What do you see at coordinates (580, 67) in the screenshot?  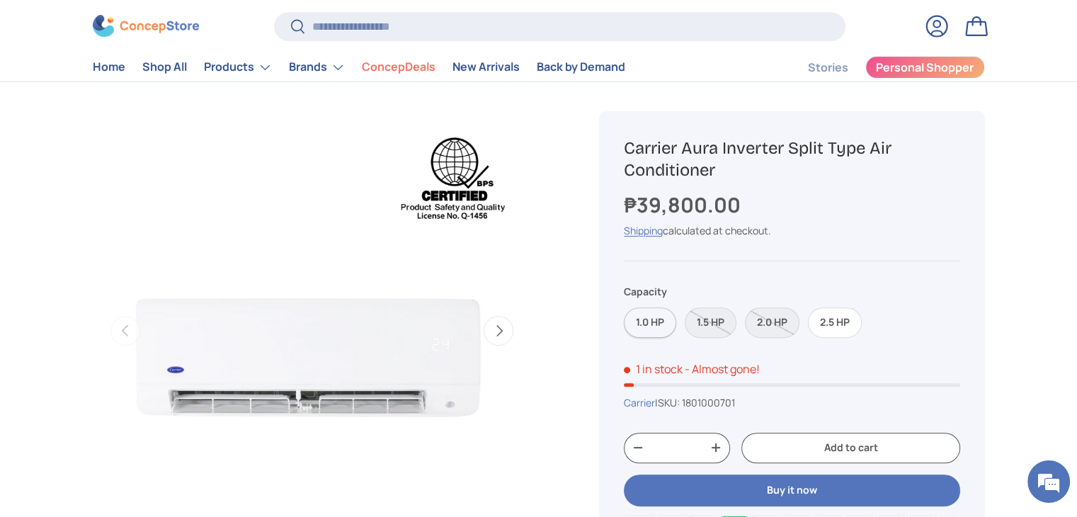 I see `a: Back by Demand` at bounding box center [580, 67].